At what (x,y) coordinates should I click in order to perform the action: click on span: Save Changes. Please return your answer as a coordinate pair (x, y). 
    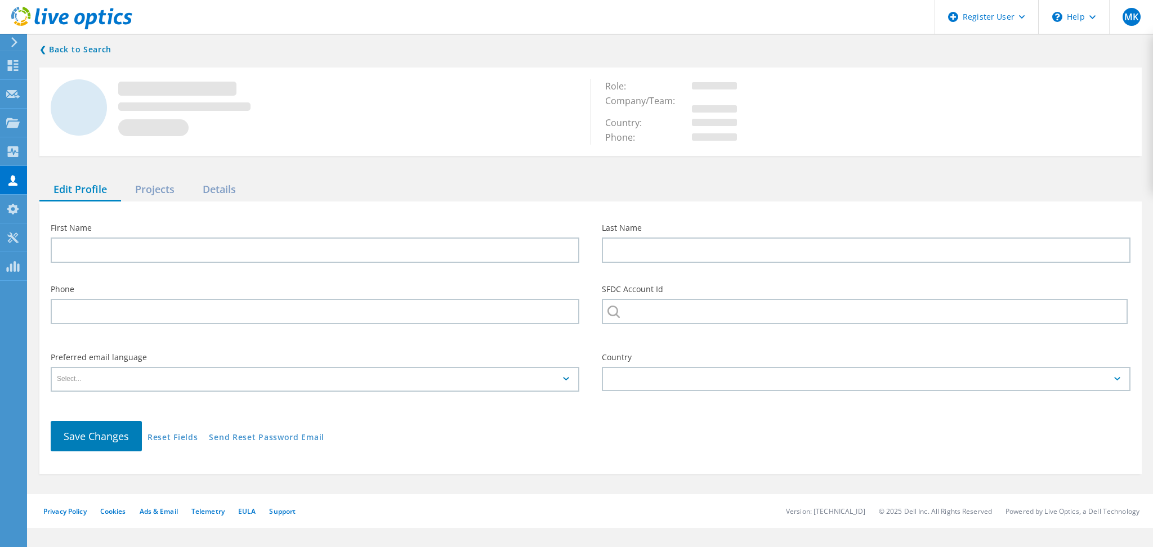
    Looking at the image, I should click on (96, 436).